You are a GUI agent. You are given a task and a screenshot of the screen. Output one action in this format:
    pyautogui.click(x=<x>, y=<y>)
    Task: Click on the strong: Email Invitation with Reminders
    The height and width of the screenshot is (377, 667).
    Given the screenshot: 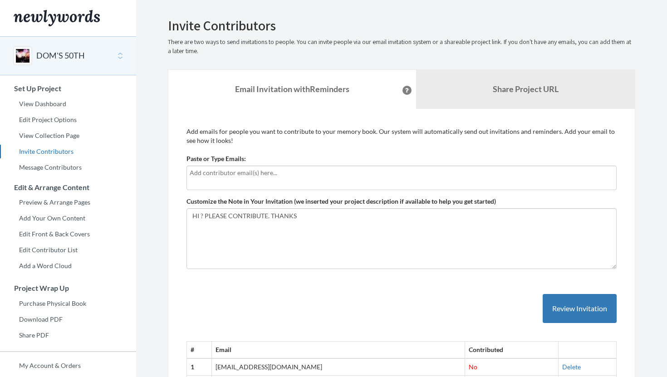 What is the action you would take?
    pyautogui.click(x=292, y=89)
    